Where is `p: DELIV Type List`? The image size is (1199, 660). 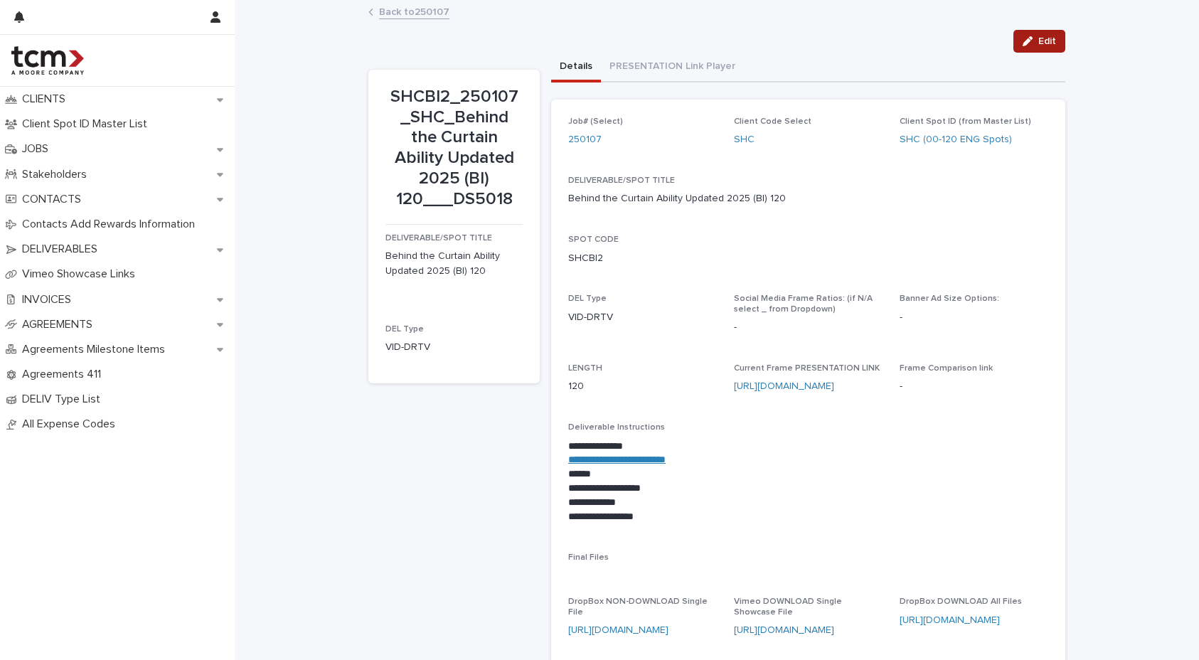 p: DELIV Type List is located at coordinates (64, 399).